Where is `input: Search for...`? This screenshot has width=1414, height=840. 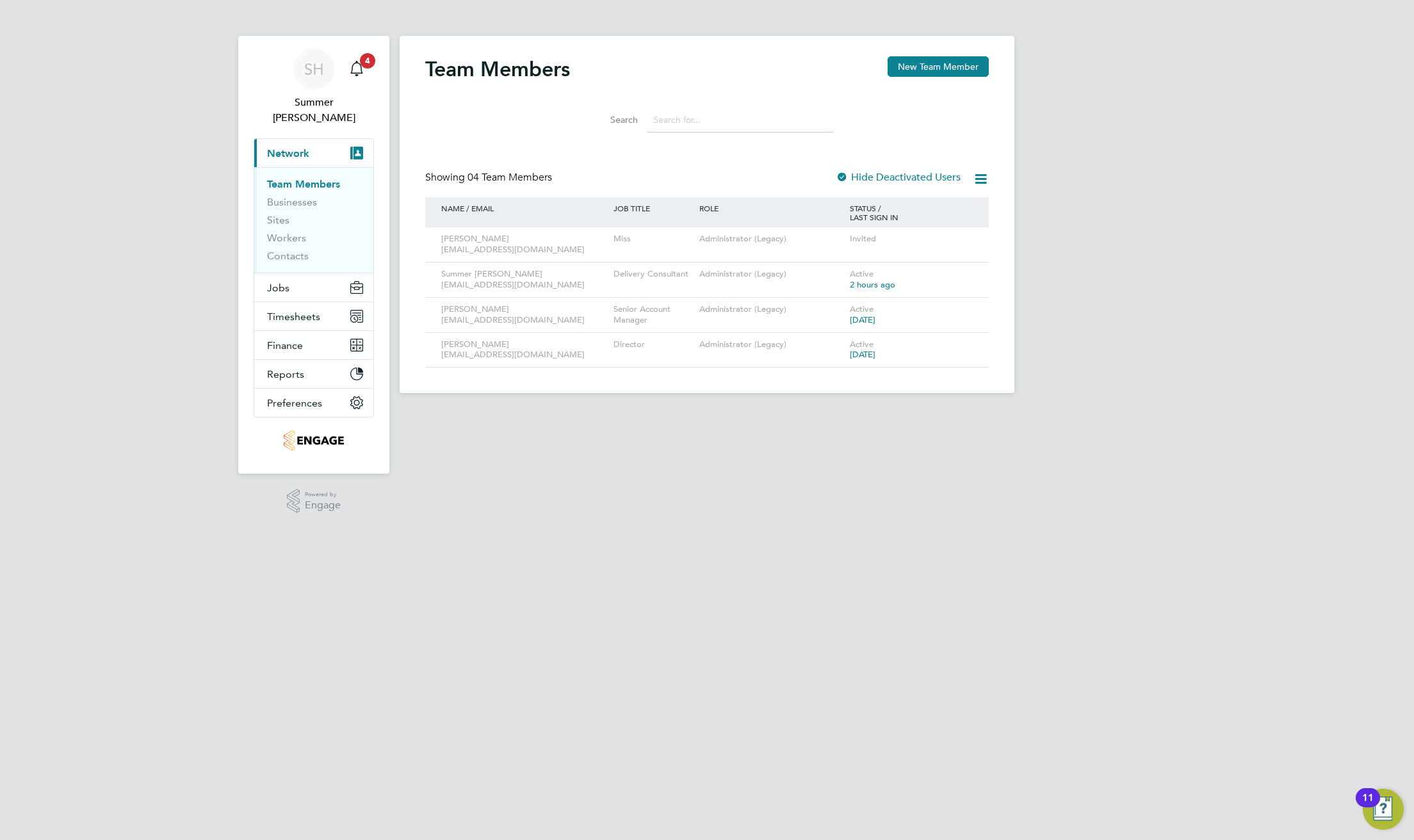 input: Search for... is located at coordinates (740, 120).